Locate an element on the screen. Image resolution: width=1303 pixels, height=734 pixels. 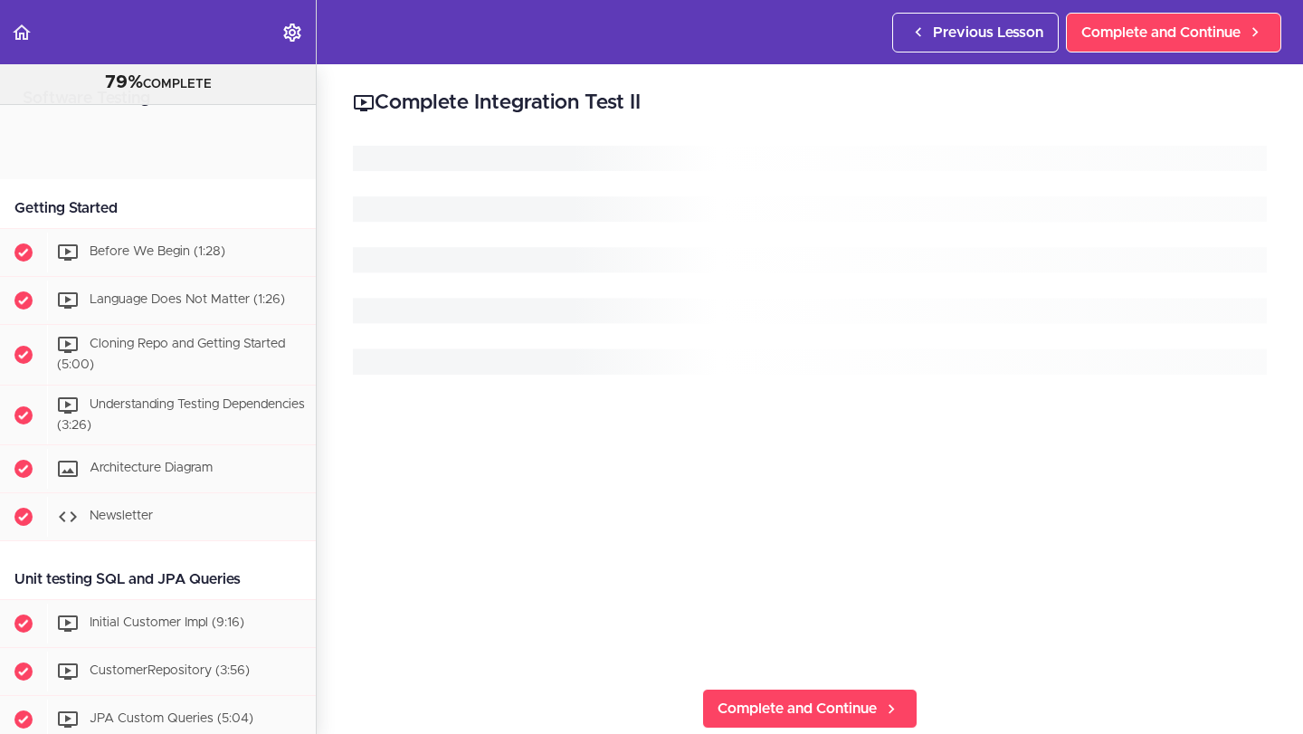
svg: Loading is located at coordinates (810, 260).